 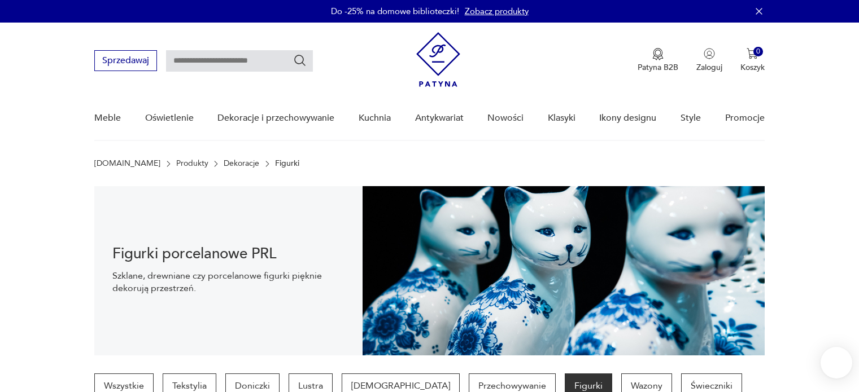 What do you see at coordinates (658, 67) in the screenshot?
I see `p: Patyna B2B` at bounding box center [658, 67].